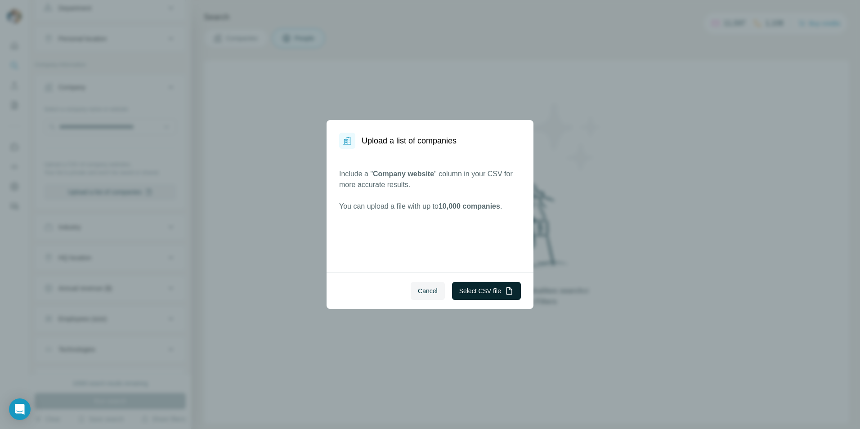  Describe the element at coordinates (430, 207) in the screenshot. I see `p: You can upload a file with up to .` at that location.